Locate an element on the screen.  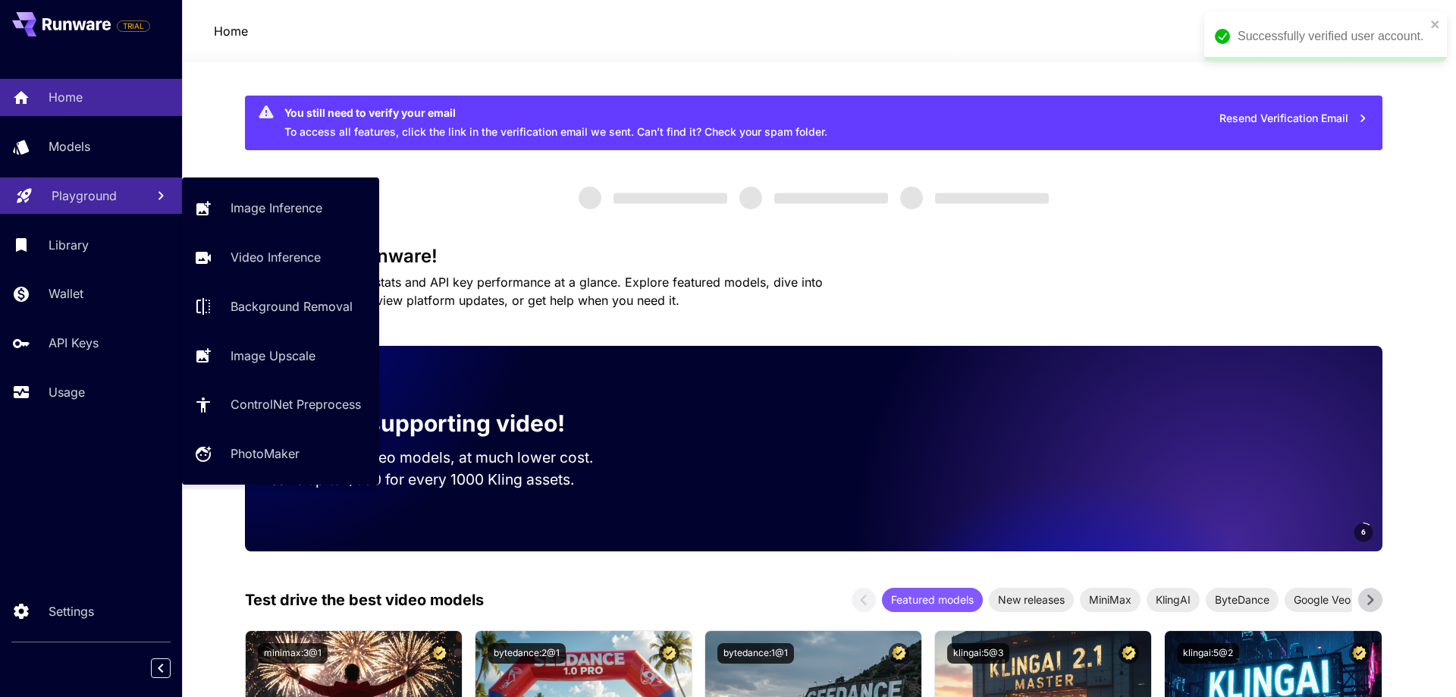
span: ByteDance is located at coordinates (1242, 599).